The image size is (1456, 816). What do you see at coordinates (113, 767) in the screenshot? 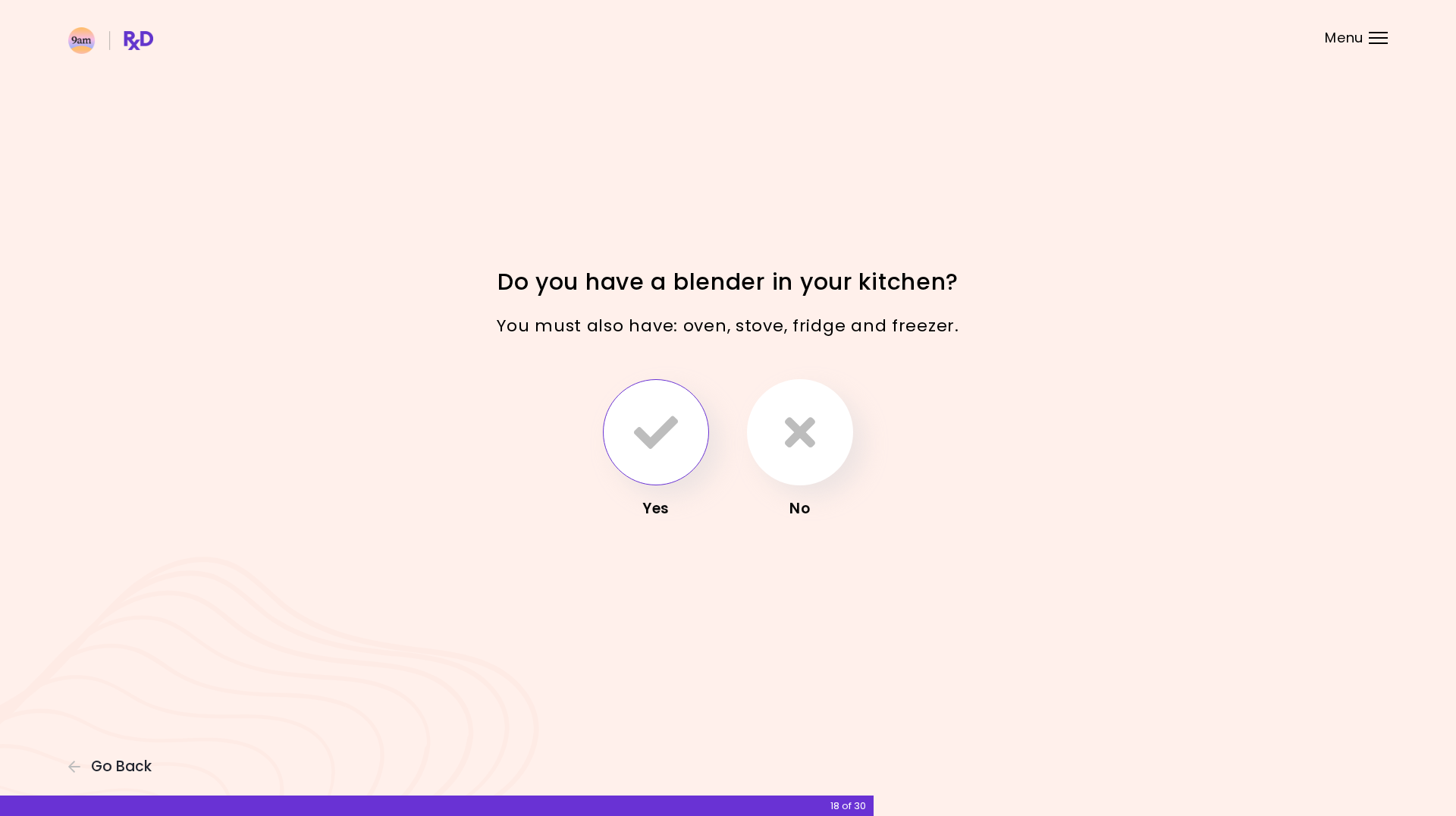
I see `button: Go Back` at bounding box center [113, 767].